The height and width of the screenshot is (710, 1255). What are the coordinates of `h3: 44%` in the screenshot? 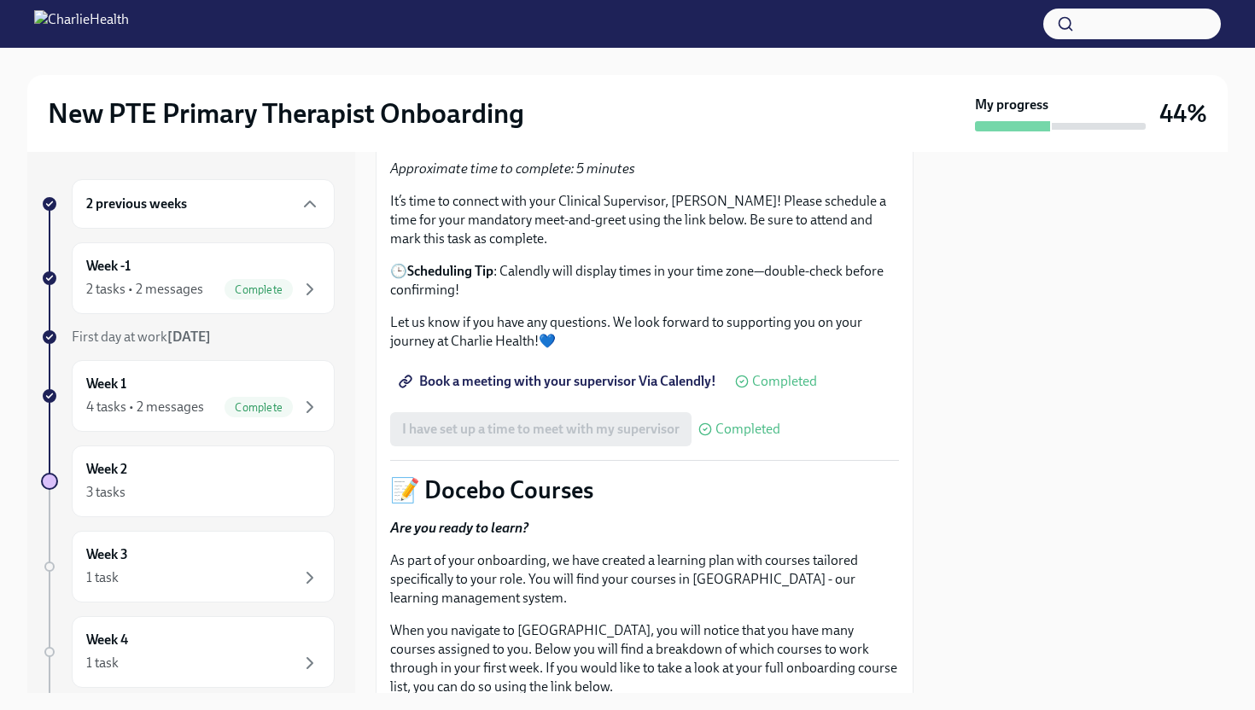 It's located at (1183, 114).